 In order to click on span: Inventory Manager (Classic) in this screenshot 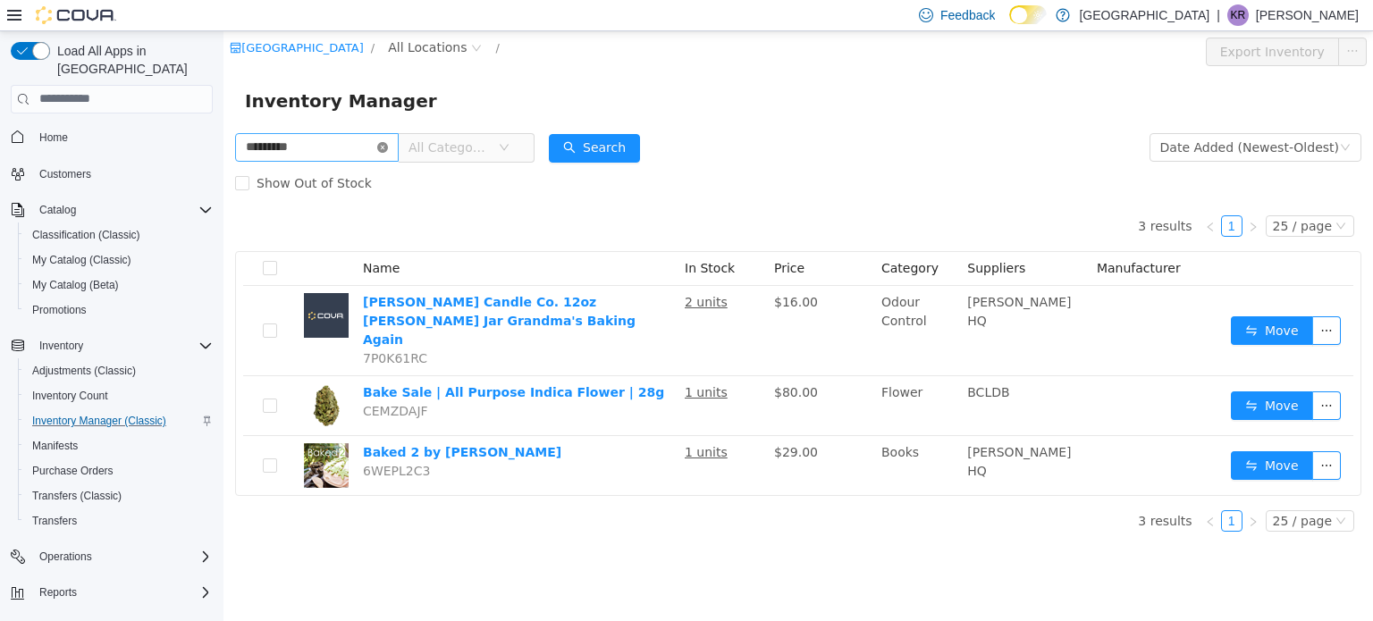, I will do `click(119, 421)`.